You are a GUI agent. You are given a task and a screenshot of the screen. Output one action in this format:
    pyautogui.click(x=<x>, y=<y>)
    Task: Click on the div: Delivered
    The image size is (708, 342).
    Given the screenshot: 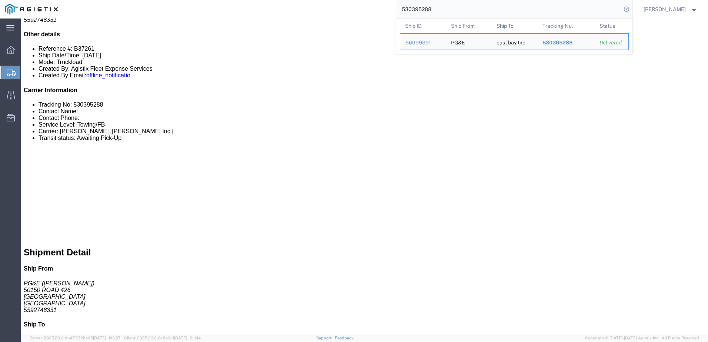 What is the action you would take?
    pyautogui.click(x=611, y=43)
    